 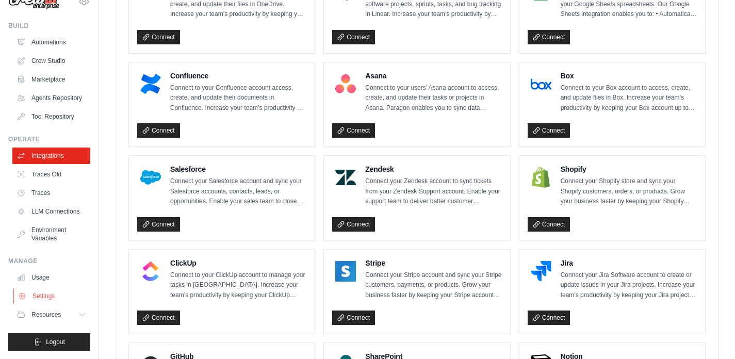 I want to click on a: Integrations, so click(x=51, y=156).